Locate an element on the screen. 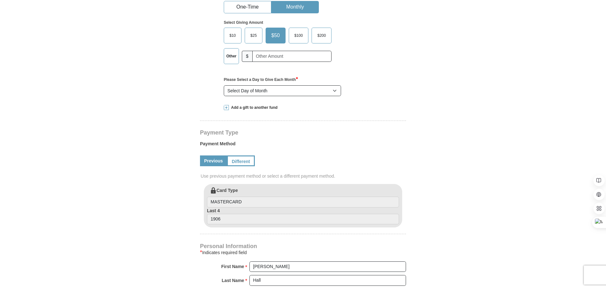 The image size is (606, 289). span: $200 is located at coordinates (321, 35).